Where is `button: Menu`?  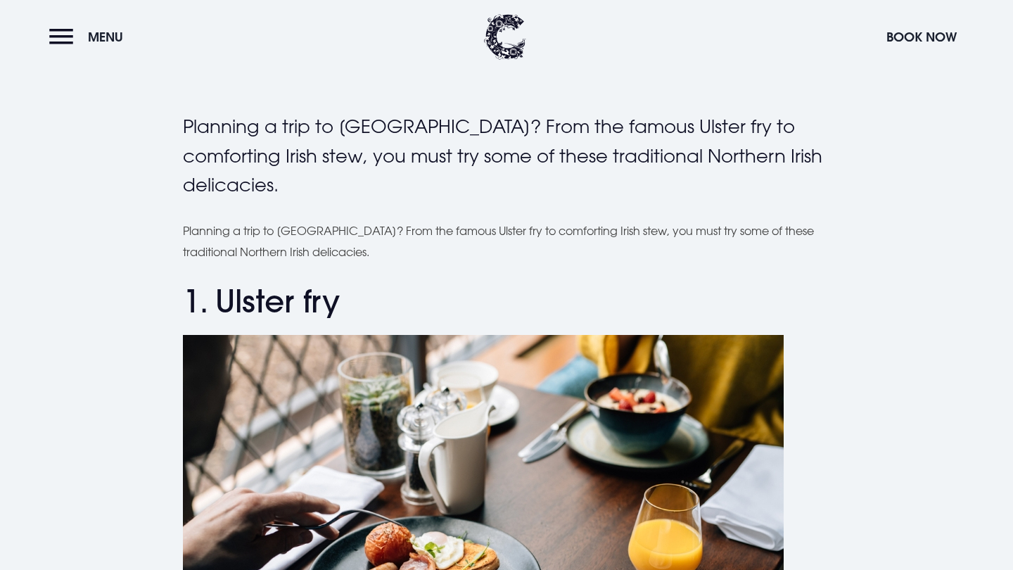 button: Menu is located at coordinates (89, 37).